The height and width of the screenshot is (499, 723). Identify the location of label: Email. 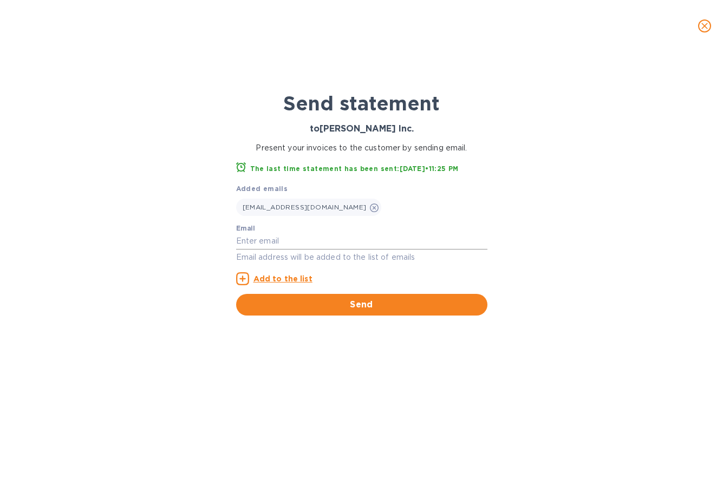
(245, 229).